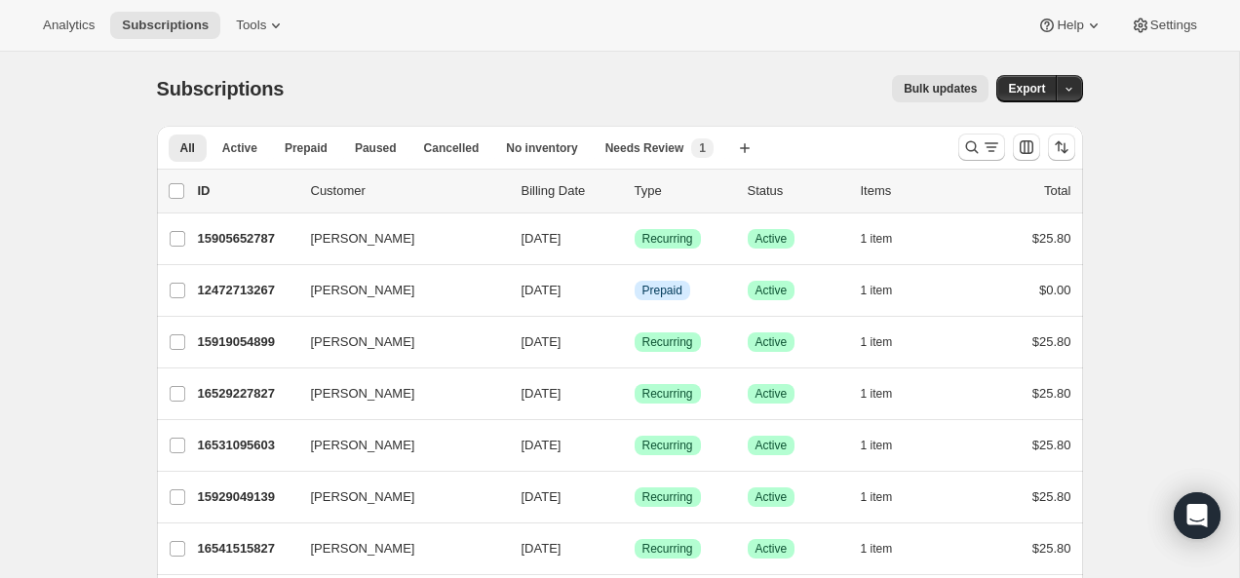 This screenshot has width=1240, height=578. What do you see at coordinates (797, 191) in the screenshot?
I see `p: Status` at bounding box center [797, 191].